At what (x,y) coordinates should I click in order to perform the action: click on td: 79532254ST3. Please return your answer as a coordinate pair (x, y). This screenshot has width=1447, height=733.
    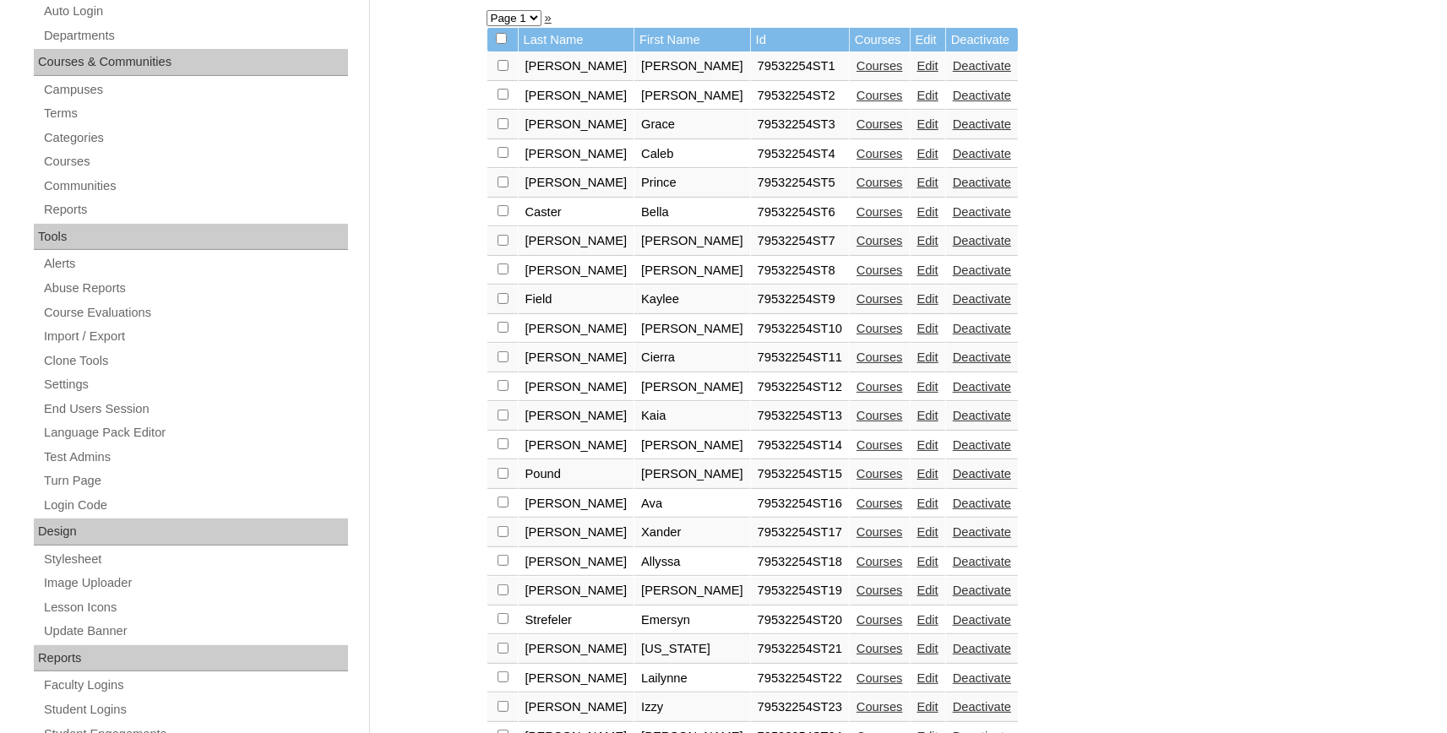
    Looking at the image, I should click on (800, 125).